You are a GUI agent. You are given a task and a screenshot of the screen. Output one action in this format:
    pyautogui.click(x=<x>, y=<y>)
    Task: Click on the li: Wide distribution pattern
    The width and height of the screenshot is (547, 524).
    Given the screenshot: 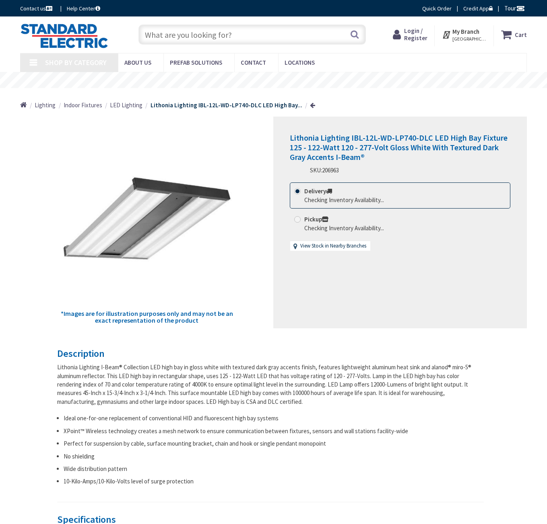 What is the action you would take?
    pyautogui.click(x=273, y=469)
    